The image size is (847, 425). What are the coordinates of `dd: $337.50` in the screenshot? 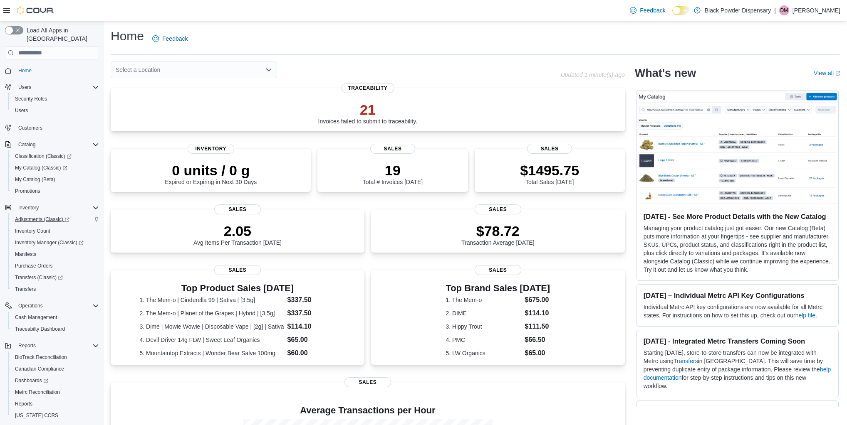 It's located at (311, 314).